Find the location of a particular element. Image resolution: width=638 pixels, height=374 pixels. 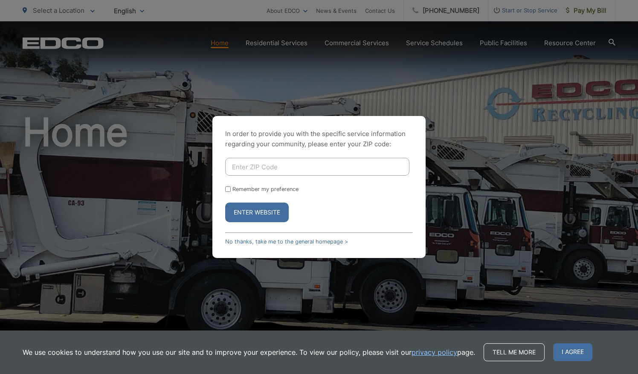

button: Enter Website is located at coordinates (257, 213).